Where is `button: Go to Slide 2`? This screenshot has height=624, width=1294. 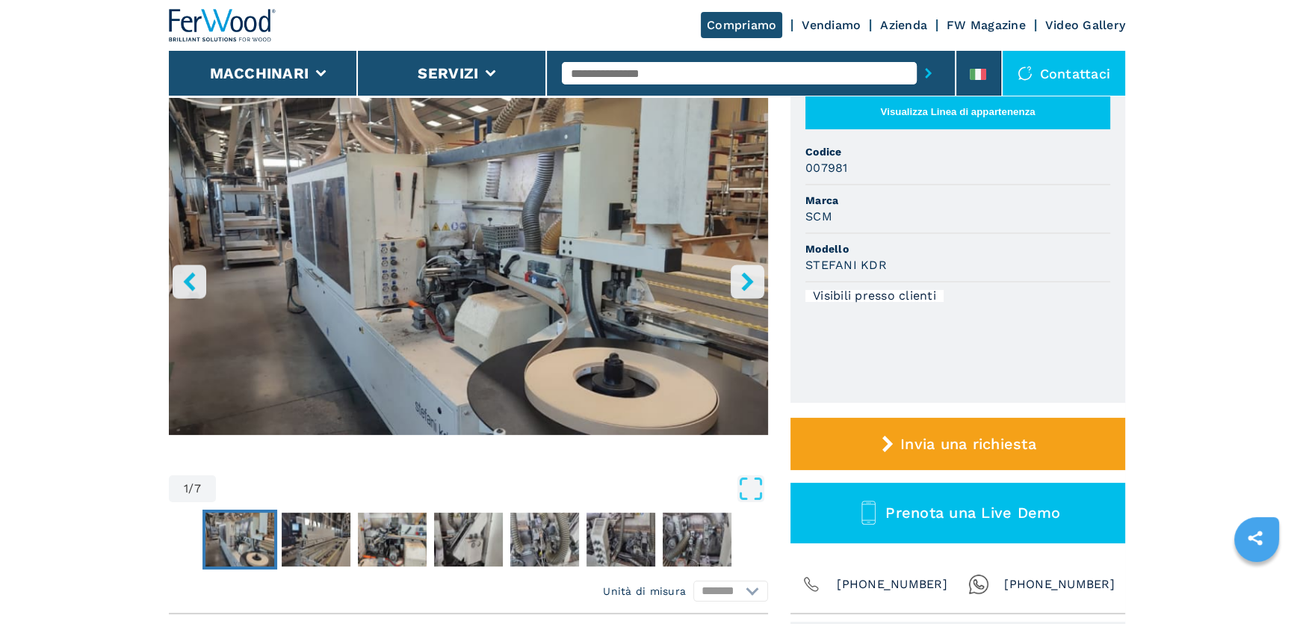 button: Go to Slide 2 is located at coordinates (316, 539).